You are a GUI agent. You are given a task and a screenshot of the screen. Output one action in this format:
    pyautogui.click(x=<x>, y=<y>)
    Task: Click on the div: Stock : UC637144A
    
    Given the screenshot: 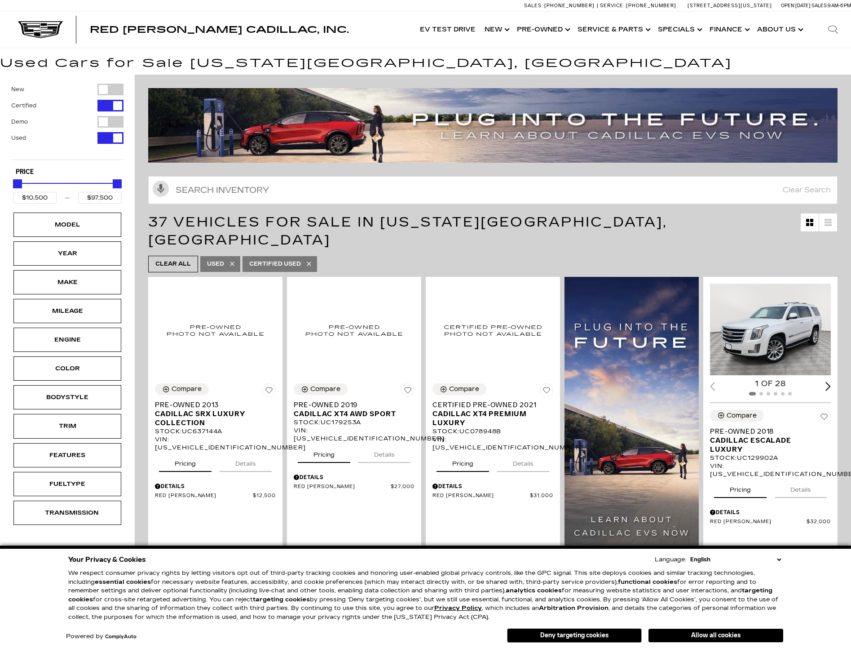 What is the action you would take?
    pyautogui.click(x=215, y=431)
    